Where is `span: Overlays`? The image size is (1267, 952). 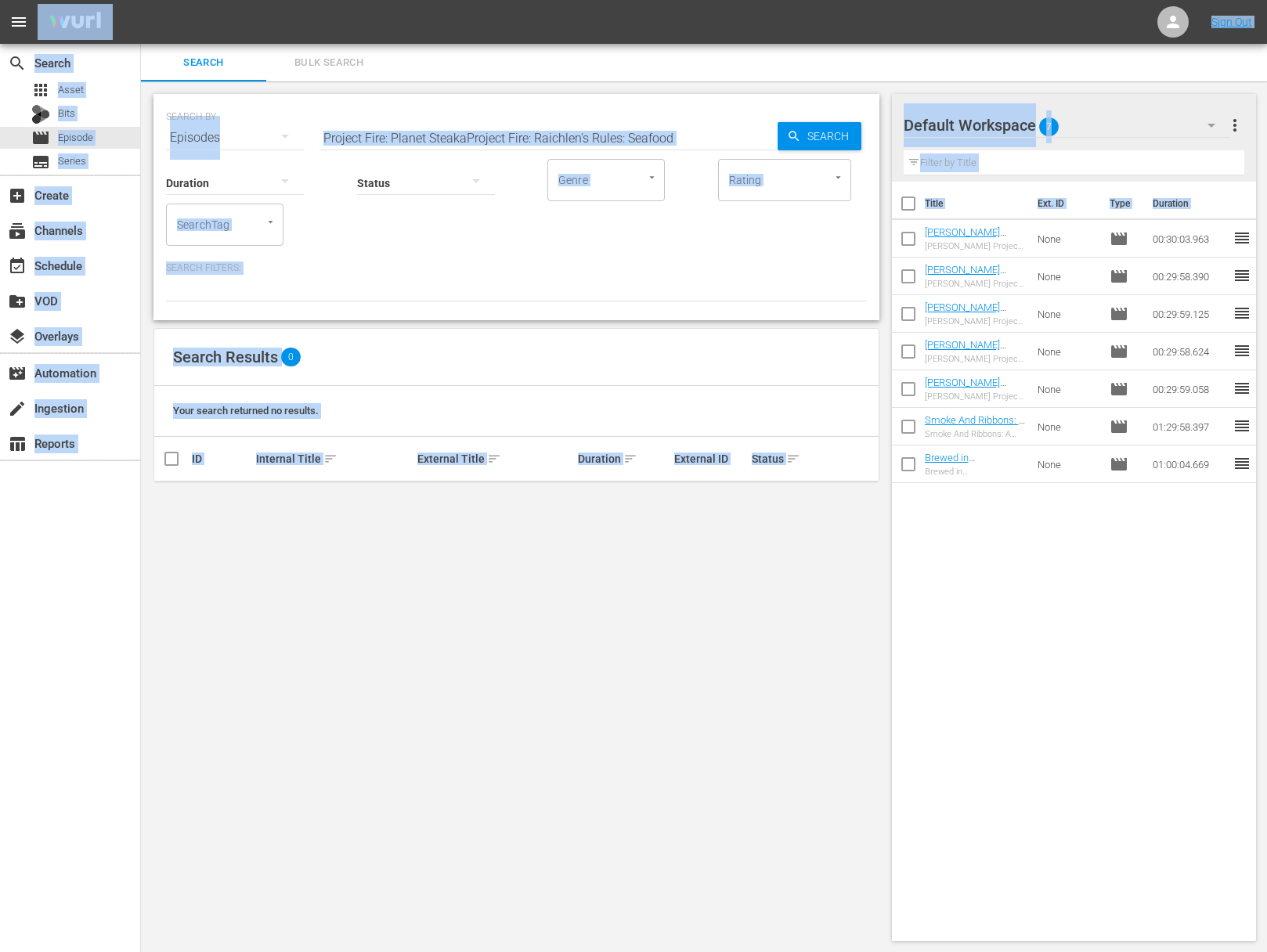 span: Overlays is located at coordinates (17, 337).